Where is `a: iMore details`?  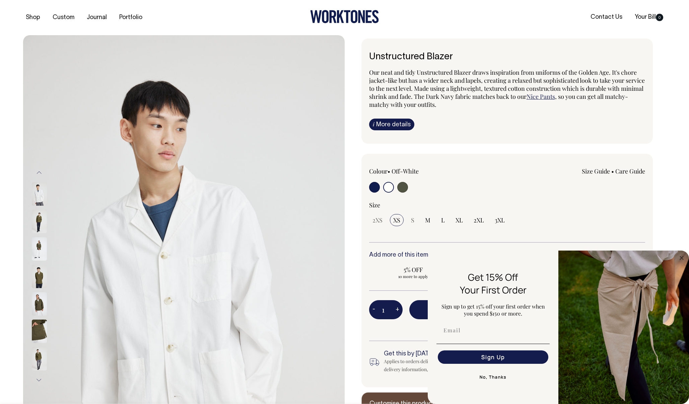 a: iMore details is located at coordinates (392, 124).